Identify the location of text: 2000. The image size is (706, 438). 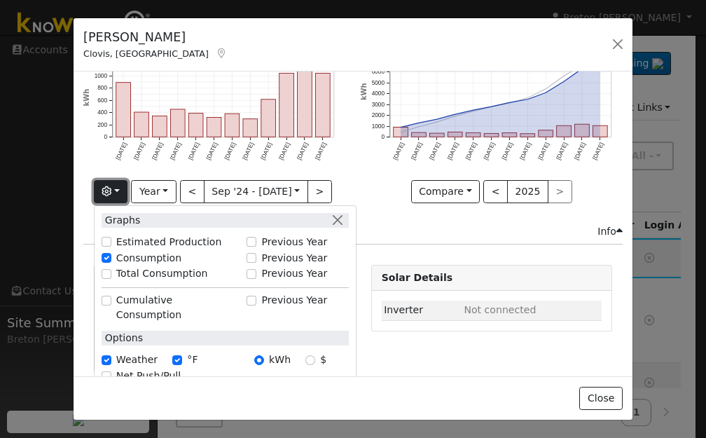
(378, 116).